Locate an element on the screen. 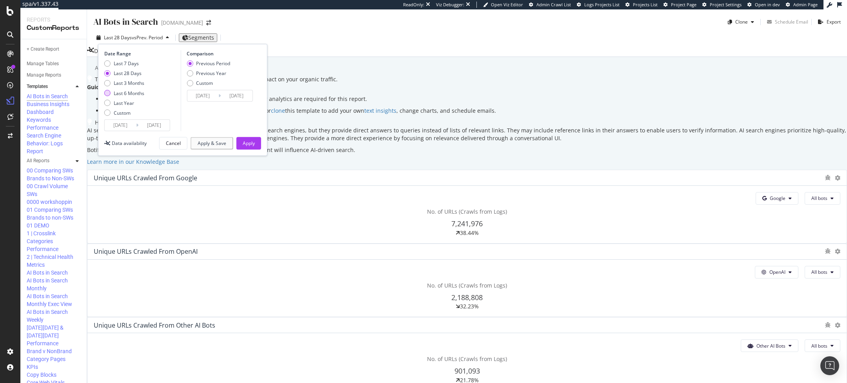 The height and width of the screenshot is (383, 847). div: Manage Tables is located at coordinates (43, 64).